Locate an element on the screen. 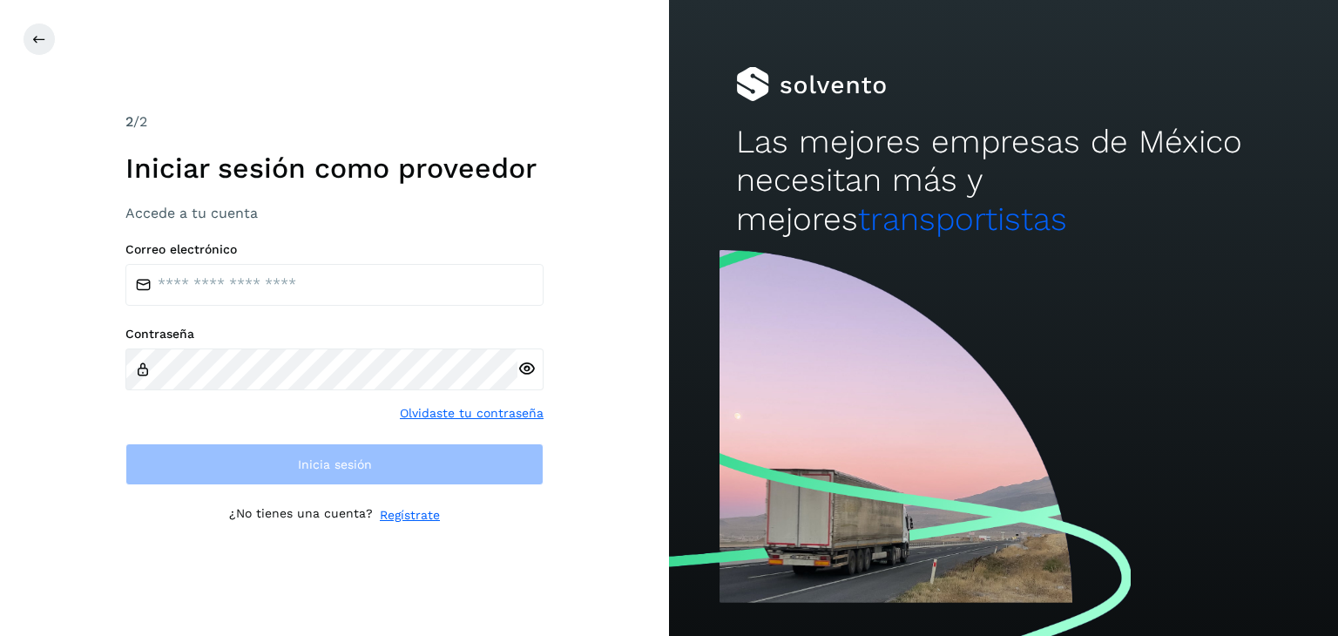 Image resolution: width=1338 pixels, height=636 pixels. label: Correo electrónico is located at coordinates (334, 249).